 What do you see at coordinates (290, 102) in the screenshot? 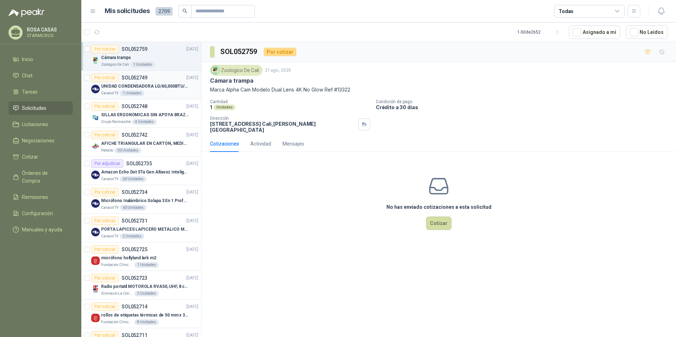
I see `p: Cantidad` at bounding box center [290, 102].